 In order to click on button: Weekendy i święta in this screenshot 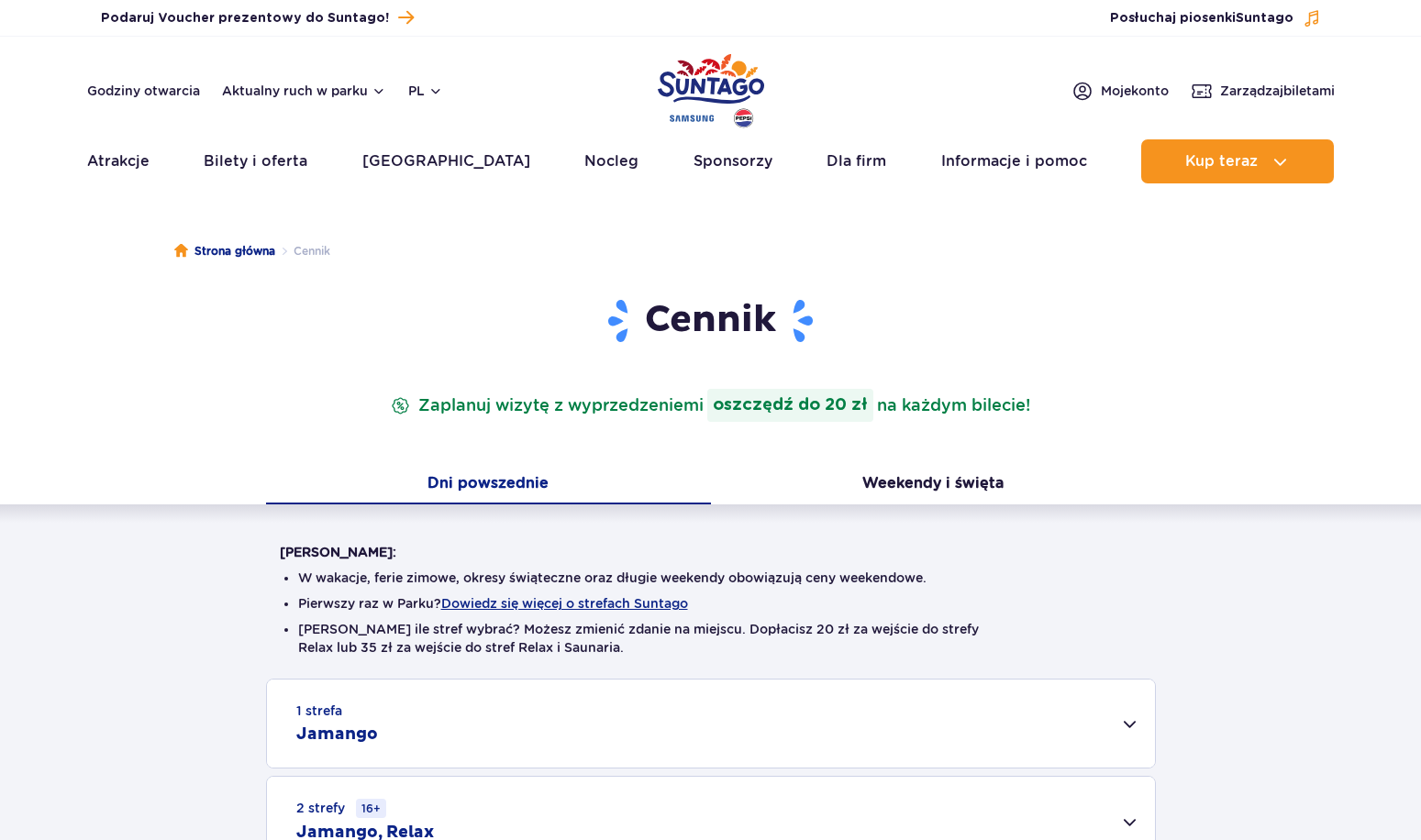, I will do `click(933, 485)`.